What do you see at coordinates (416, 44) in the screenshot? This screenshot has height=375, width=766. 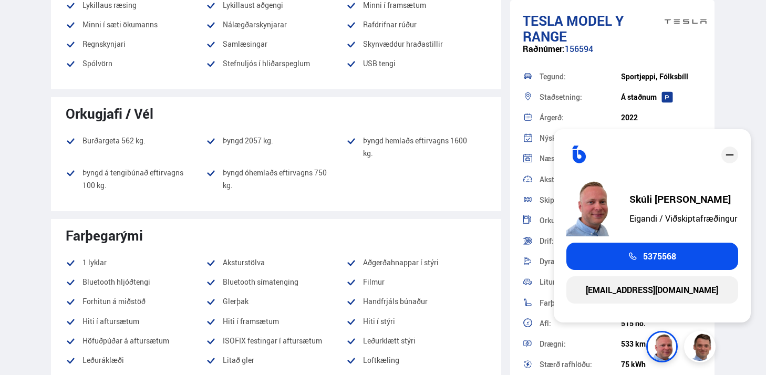 I see `li: Skynvæddur hraðastillir` at bounding box center [416, 44].